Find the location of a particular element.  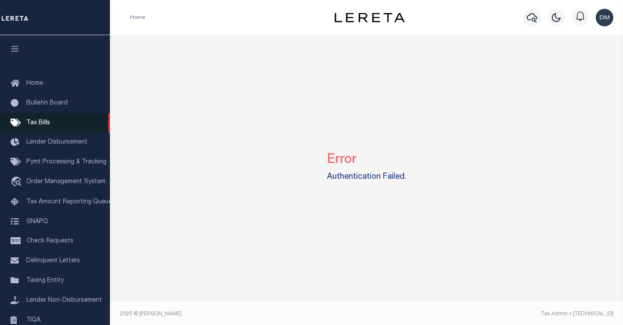

span: Taxing Entity is located at coordinates (45, 281).